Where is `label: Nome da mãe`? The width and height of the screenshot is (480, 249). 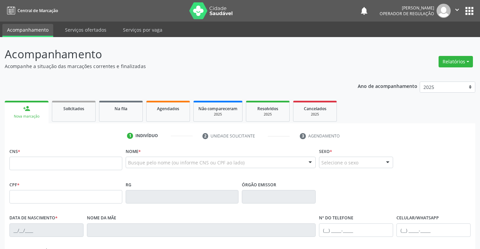
label: Nome da mãe is located at coordinates (101, 218).